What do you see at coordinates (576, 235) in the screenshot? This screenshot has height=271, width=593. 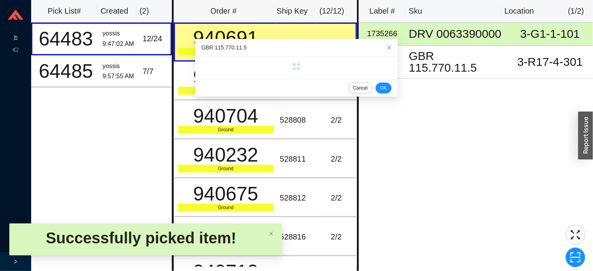 I see `span: fullscreen` at bounding box center [576, 235].